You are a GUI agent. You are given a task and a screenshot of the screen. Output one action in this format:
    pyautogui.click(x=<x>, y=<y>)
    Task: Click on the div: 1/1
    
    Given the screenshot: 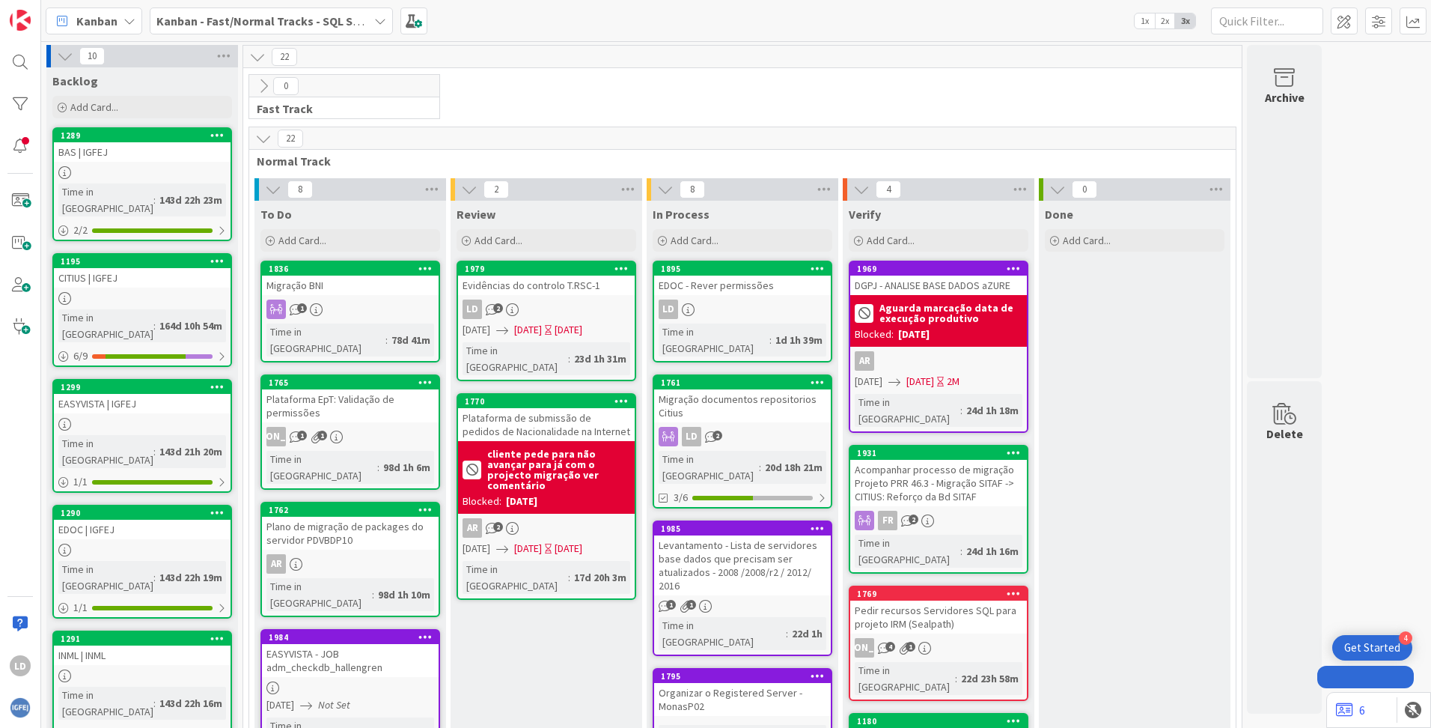 What is the action you would take?
    pyautogui.click(x=142, y=607)
    